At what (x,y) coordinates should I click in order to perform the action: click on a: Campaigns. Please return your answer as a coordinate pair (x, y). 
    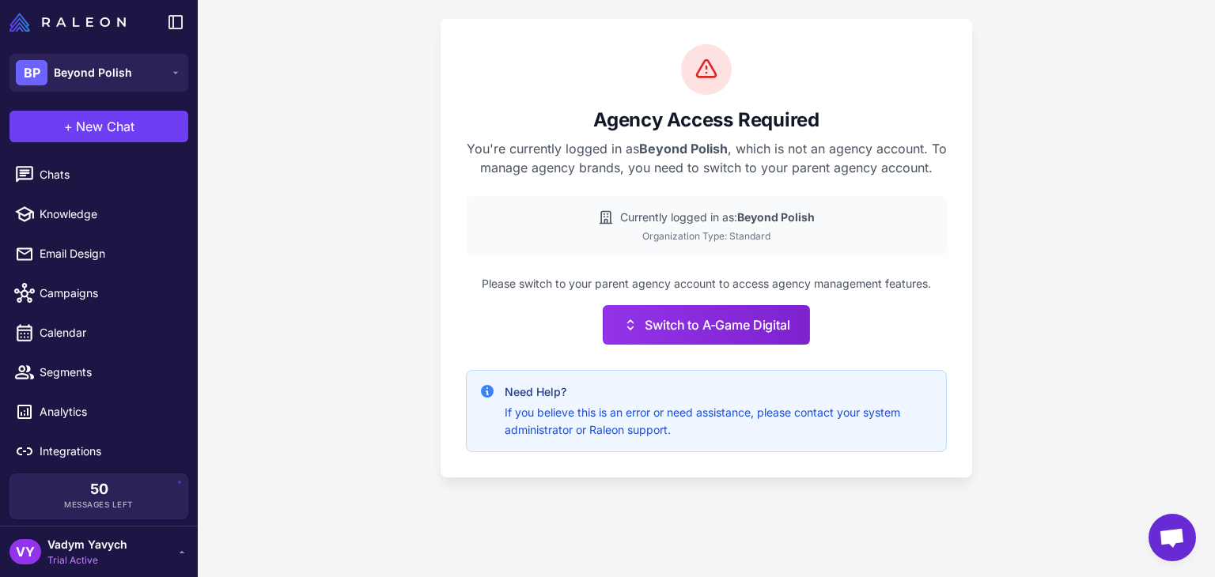
    Looking at the image, I should click on (99, 293).